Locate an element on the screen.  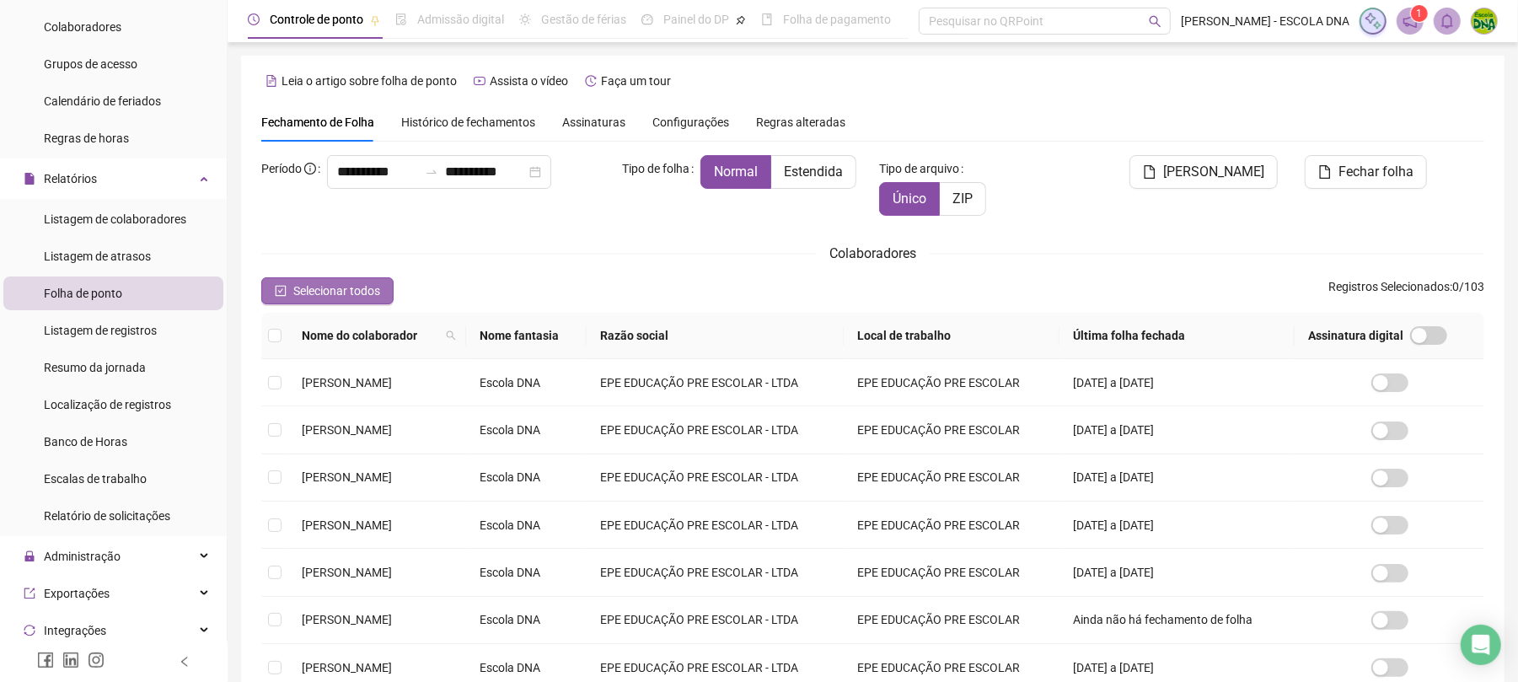
span: Nome do colaborador is located at coordinates (370, 335).